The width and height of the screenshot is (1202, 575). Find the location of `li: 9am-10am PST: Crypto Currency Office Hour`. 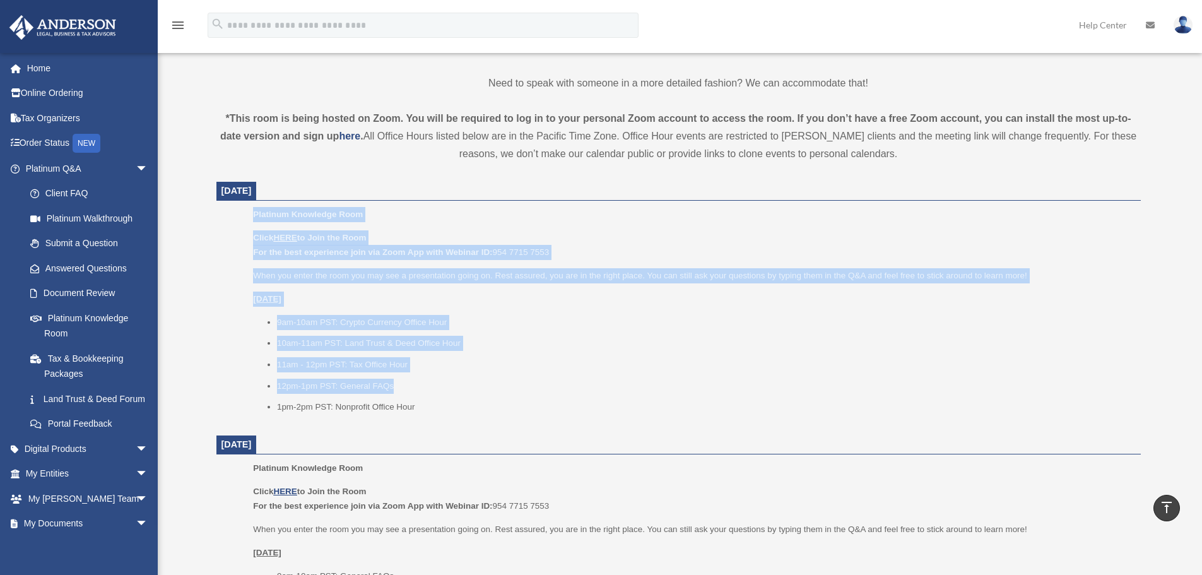

li: 9am-10am PST: Crypto Currency Office Hour is located at coordinates (704, 322).